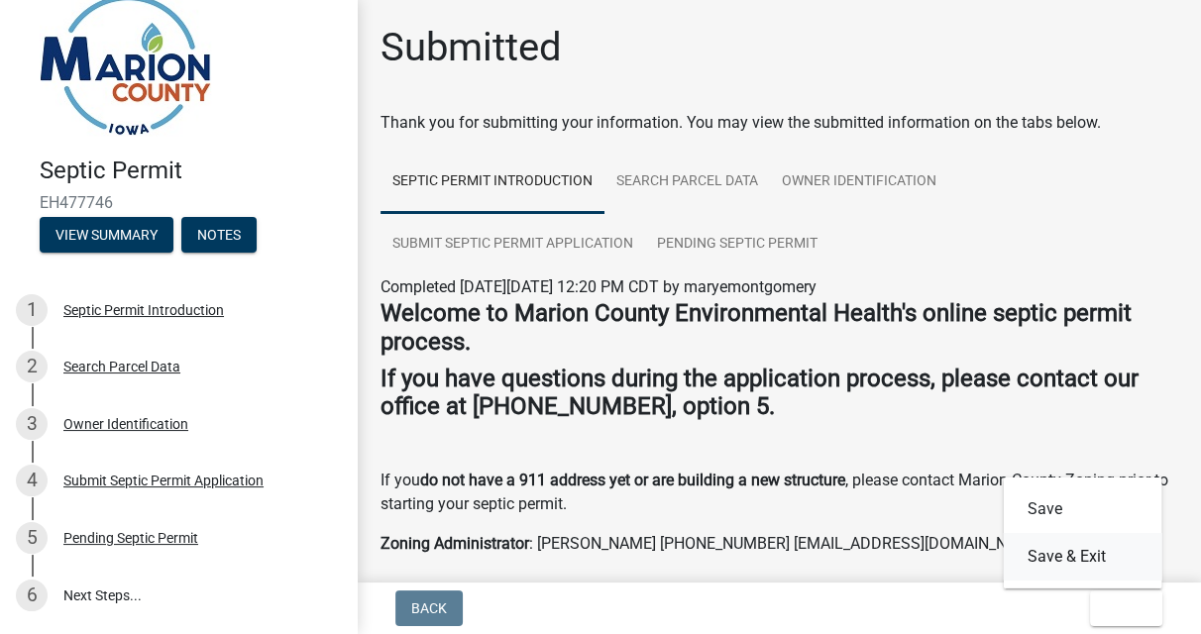  Describe the element at coordinates (144, 310) in the screenshot. I see `div: Septic Permit Introduction` at that location.